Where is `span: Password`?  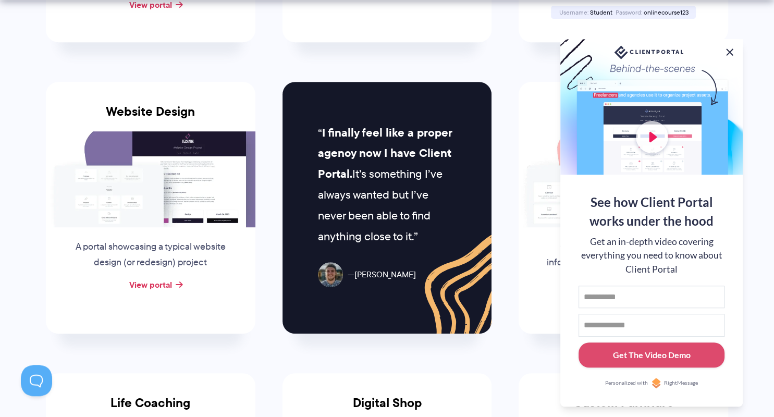 span: Password is located at coordinates (628, 12).